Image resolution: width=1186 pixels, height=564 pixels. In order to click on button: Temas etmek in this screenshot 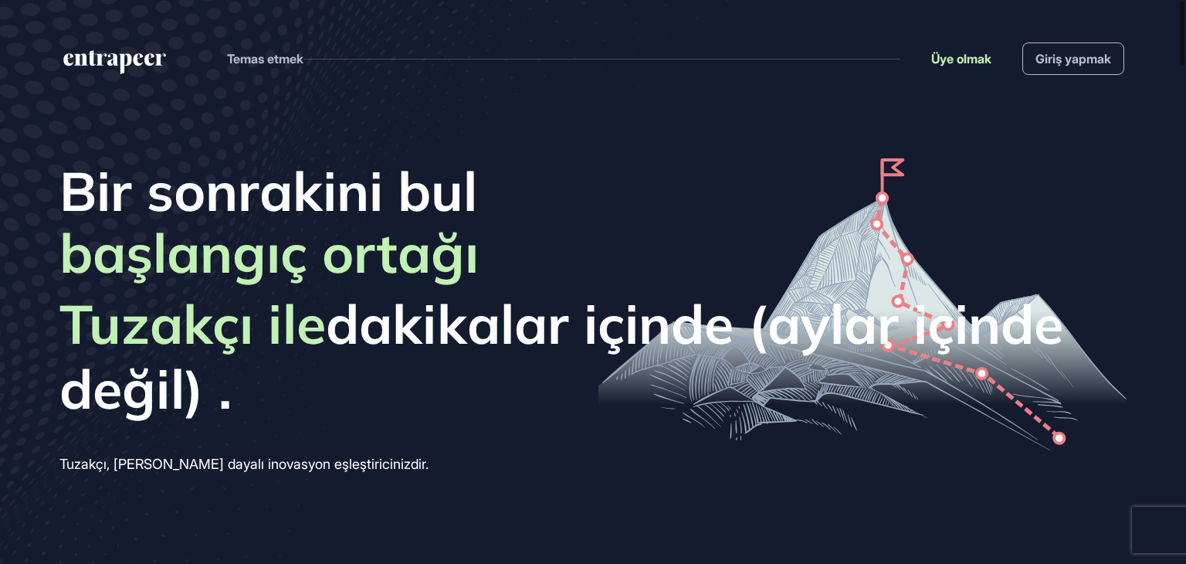, I will do `click(265, 59)`.